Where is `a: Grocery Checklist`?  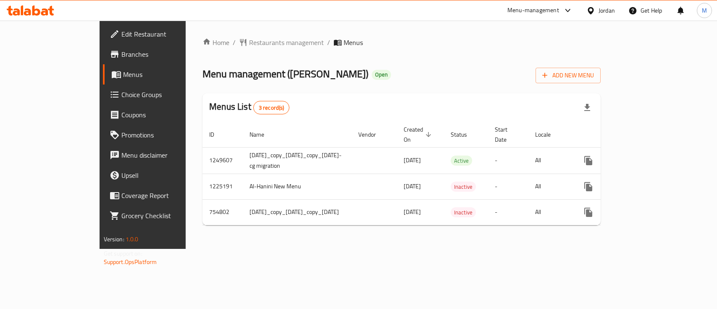 a: Grocery Checklist is located at coordinates (161, 216).